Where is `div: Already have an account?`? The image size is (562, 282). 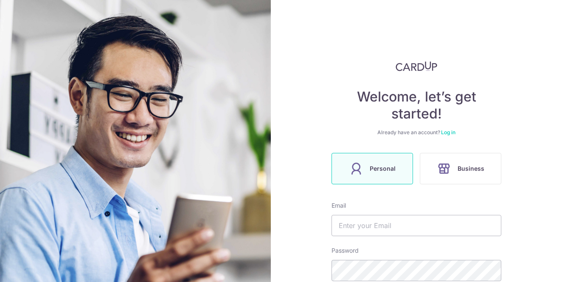
div: Already have an account? is located at coordinates (416, 132).